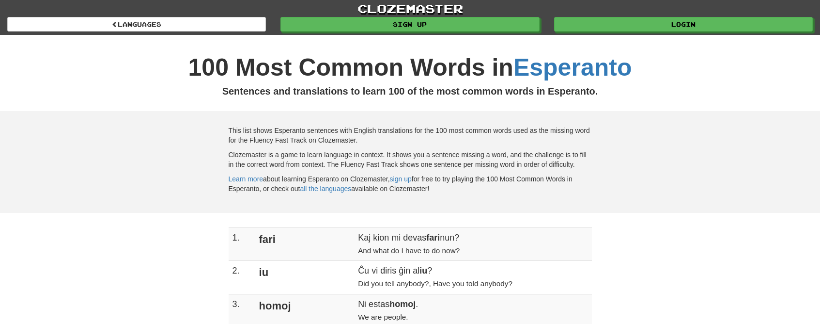  I want to click on p: Clozemaster is a game to learn language in context. It shows you a sentence missing a word, and t..., so click(410, 159).